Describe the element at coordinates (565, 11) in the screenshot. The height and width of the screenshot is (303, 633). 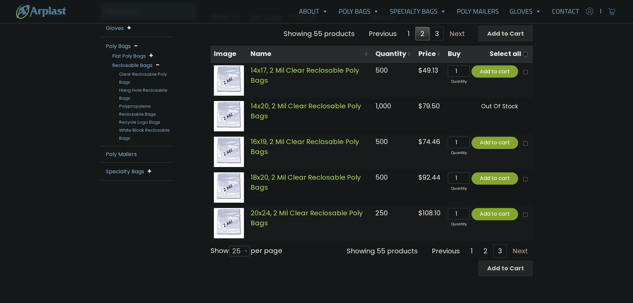
I see `a: Contact` at that location.